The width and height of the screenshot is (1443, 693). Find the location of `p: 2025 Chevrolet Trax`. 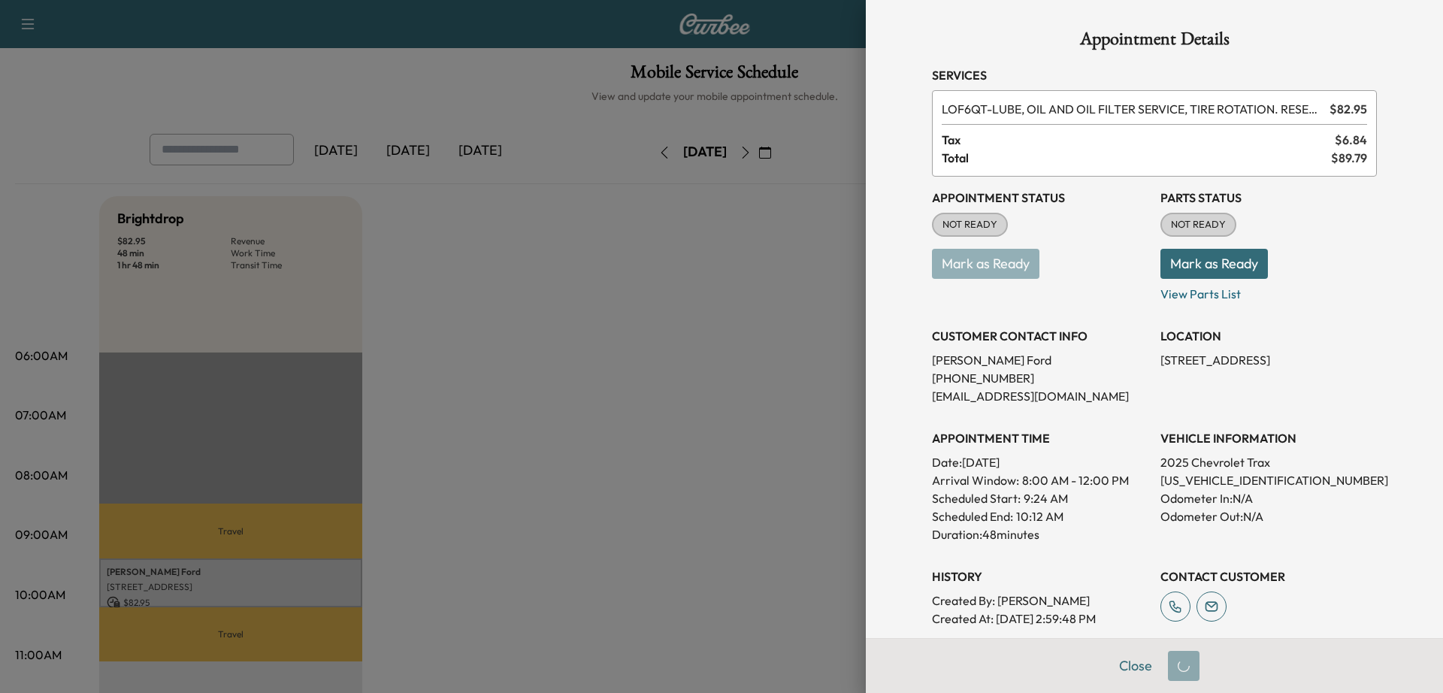

p: 2025 Chevrolet Trax is located at coordinates (1269, 462).